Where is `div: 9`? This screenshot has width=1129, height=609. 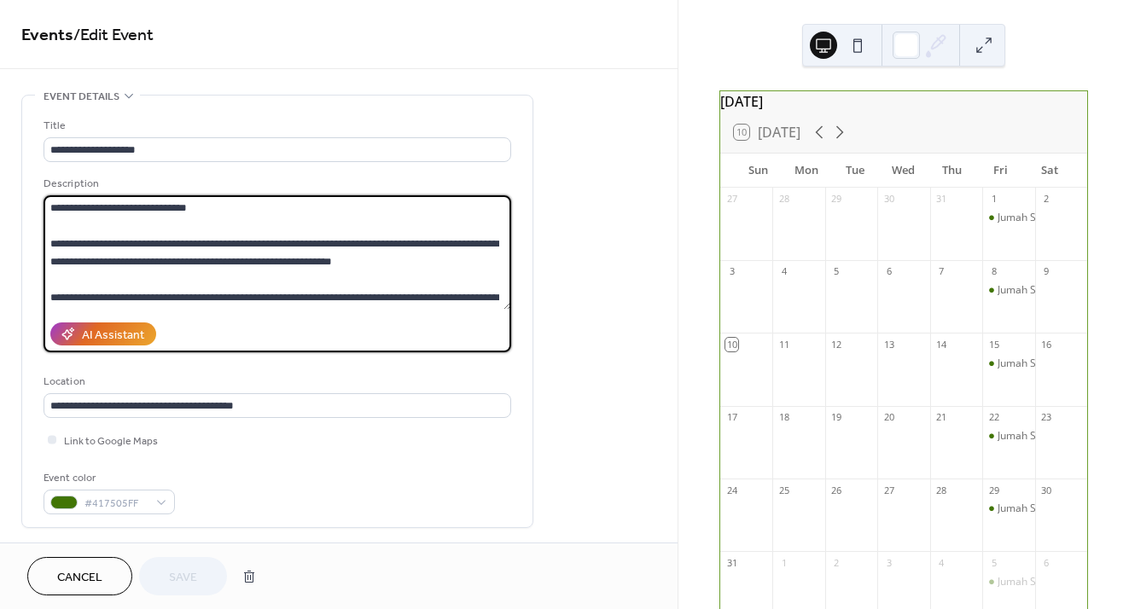 div: 9 is located at coordinates (1046, 271).